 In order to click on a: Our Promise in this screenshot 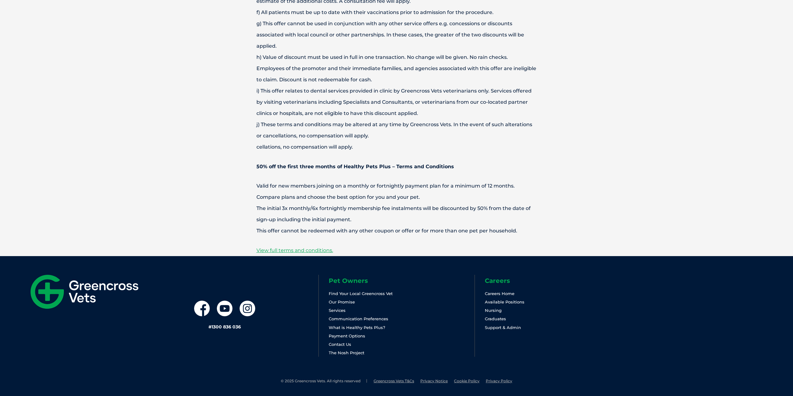, I will do `click(342, 302)`.